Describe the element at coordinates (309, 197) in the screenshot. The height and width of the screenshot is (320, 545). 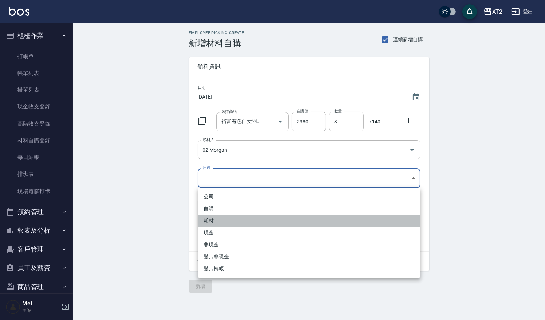
I see `li: 公司` at that location.